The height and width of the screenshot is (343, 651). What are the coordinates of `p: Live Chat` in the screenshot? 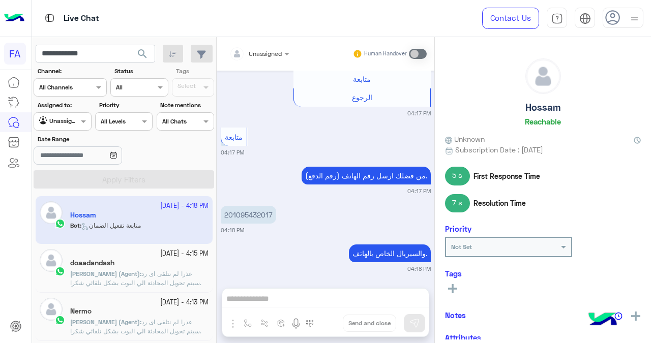 It's located at (81, 18).